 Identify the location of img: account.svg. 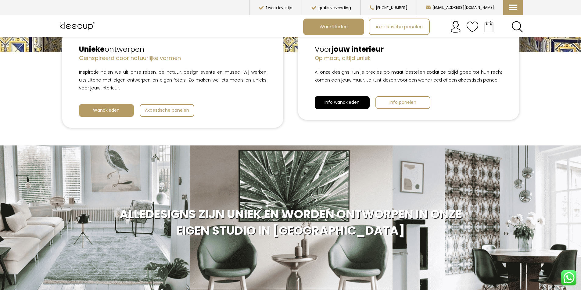
(455, 27).